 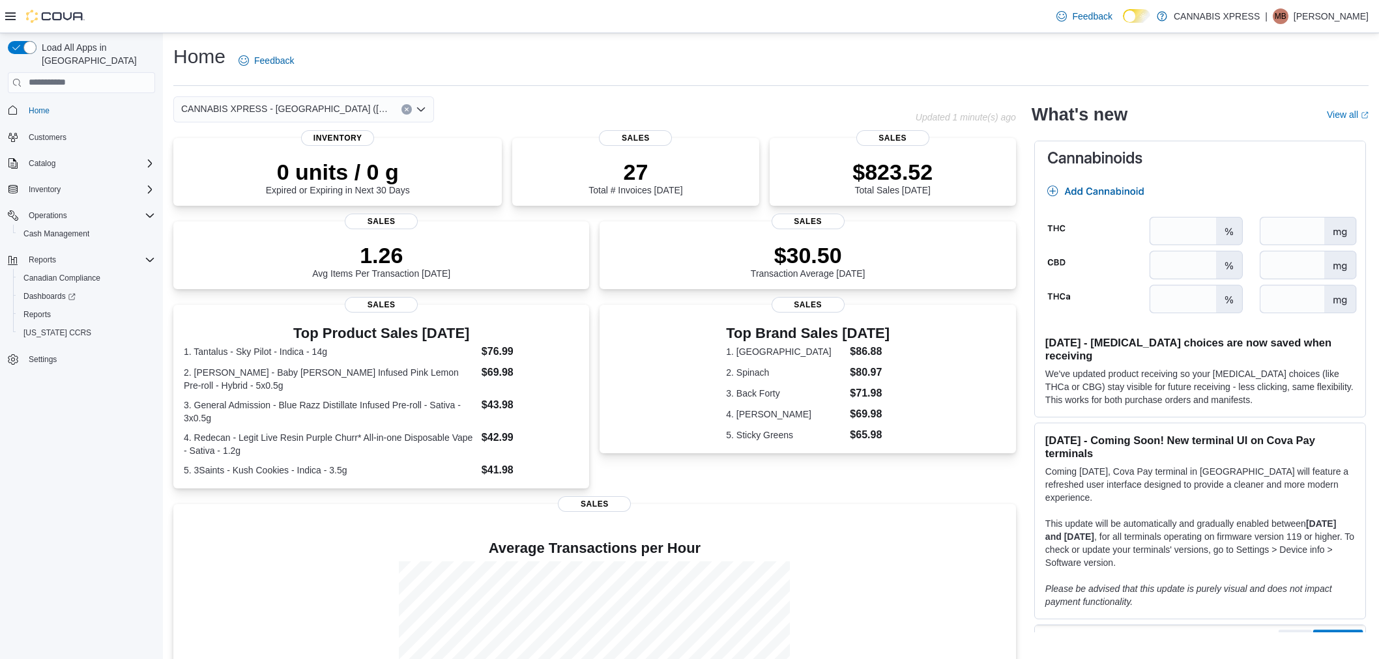 I want to click on span: MB, so click(x=1280, y=16).